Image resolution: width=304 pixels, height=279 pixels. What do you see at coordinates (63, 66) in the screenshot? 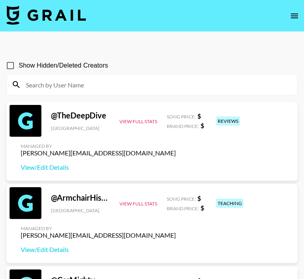
I see `span: Show Hidden/Deleted Creators` at bounding box center [63, 66].